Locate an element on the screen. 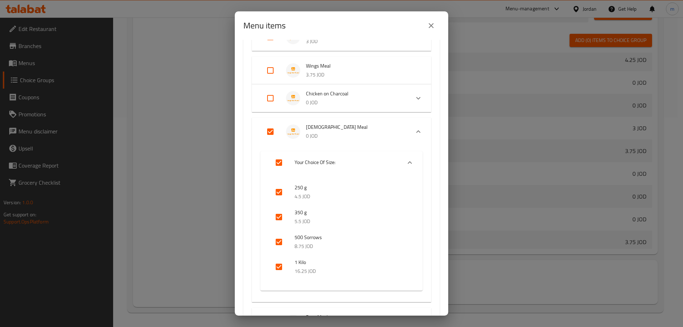 The image size is (683, 327). p: 3.75 JOD is located at coordinates (362, 75).